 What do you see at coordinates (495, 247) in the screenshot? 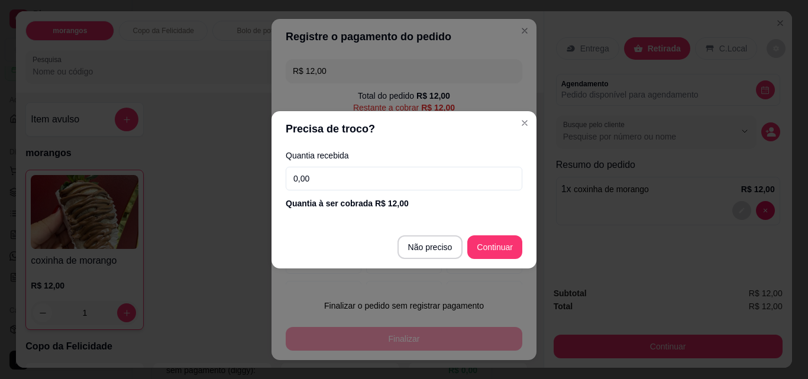
I see `button: Continuar` at bounding box center [495, 247].